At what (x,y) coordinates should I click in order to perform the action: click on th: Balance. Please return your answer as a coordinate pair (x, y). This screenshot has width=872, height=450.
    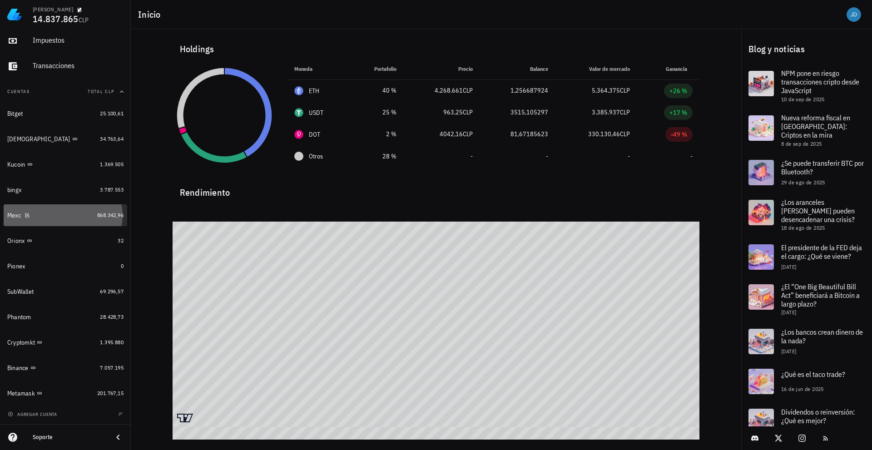
    Looking at the image, I should click on (518, 69).